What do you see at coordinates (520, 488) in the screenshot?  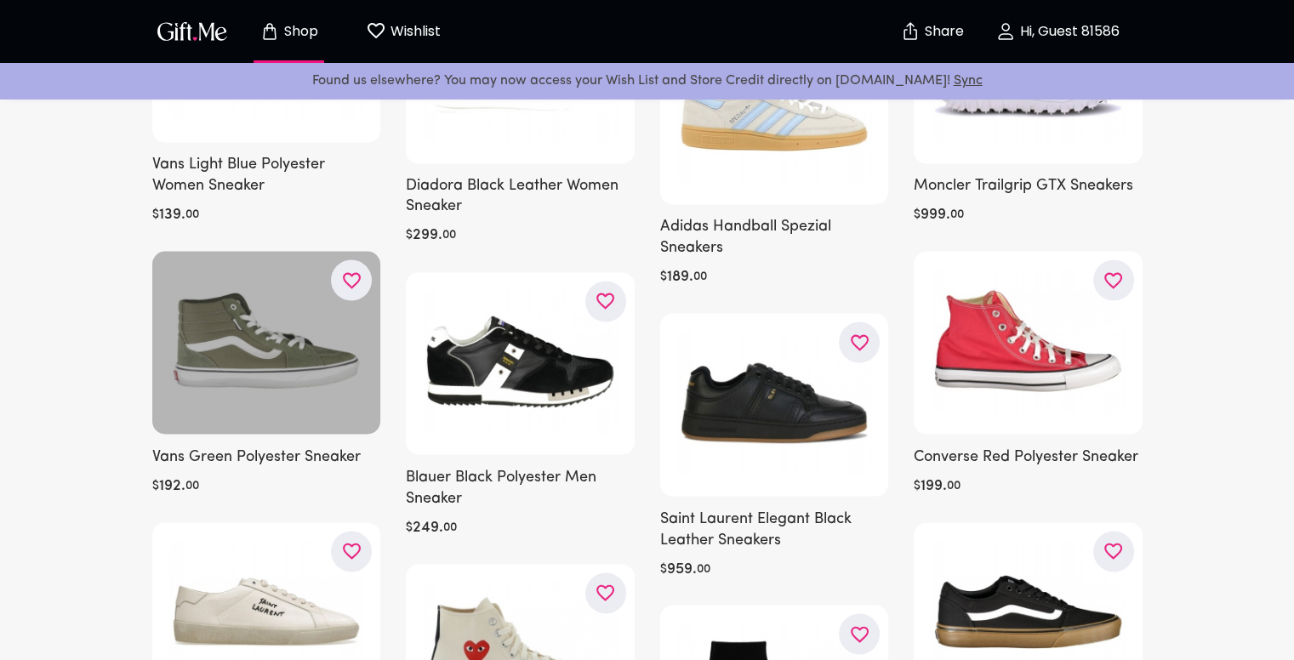 I see `h6: Blauer Black Polyester Men Sneaker` at bounding box center [520, 488].